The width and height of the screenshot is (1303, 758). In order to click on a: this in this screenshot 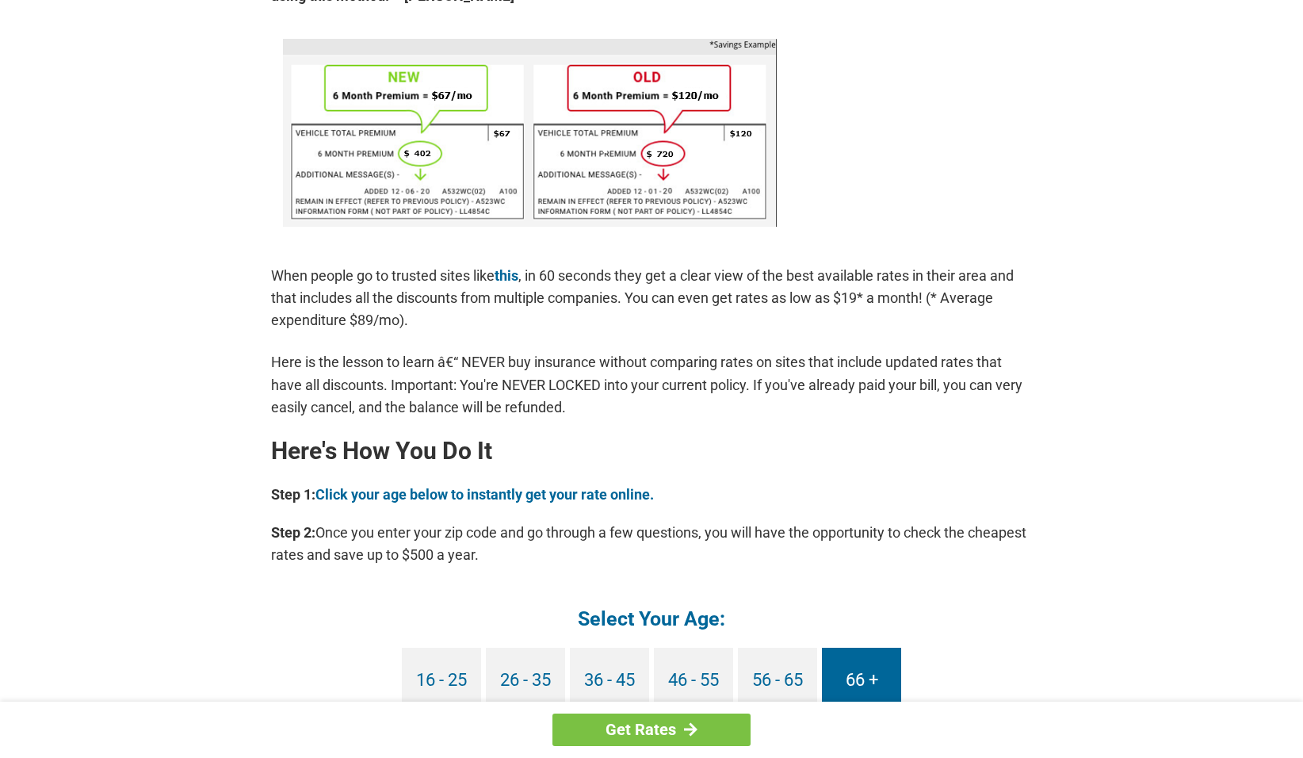, I will do `click(506, 275)`.